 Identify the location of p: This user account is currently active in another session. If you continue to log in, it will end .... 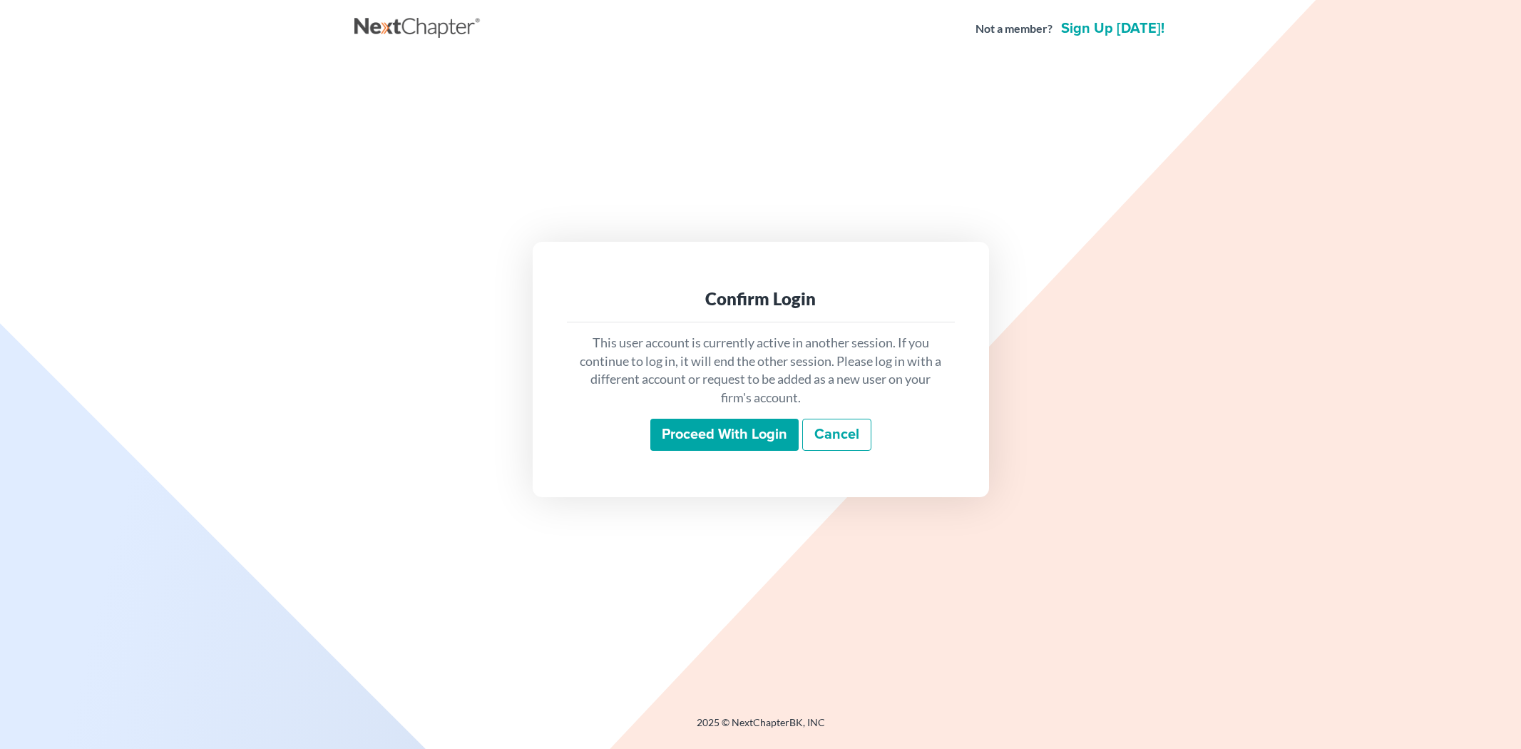
(761, 370).